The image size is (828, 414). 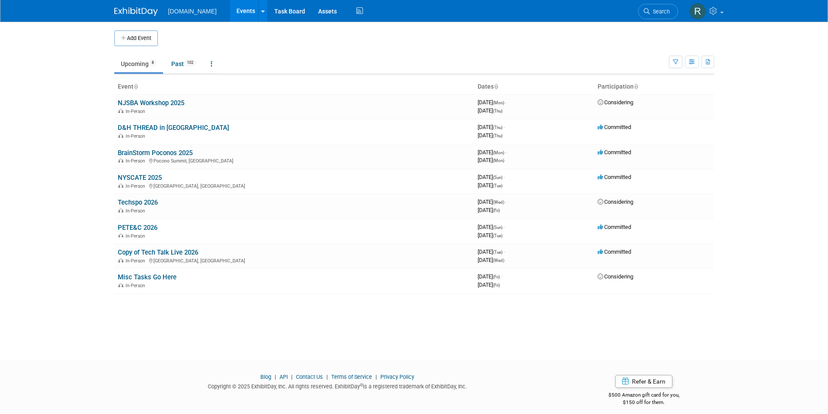 I want to click on a: Sort by Start Date, so click(x=496, y=86).